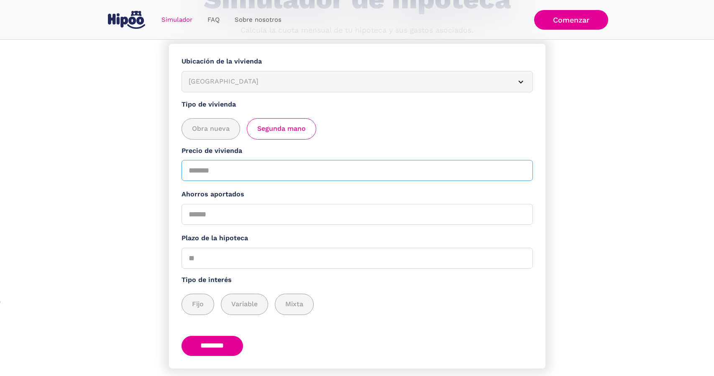 The width and height of the screenshot is (714, 376). I want to click on label: Plazo de la hipoteca, so click(357, 238).